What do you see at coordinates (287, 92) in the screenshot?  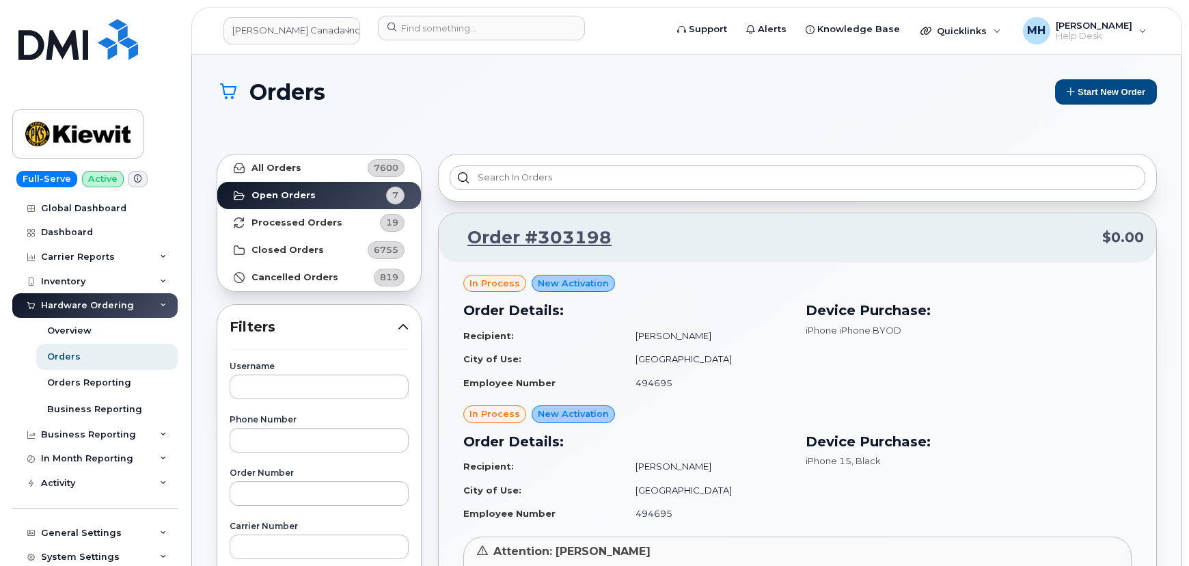 I see `span: Orders` at bounding box center [287, 92].